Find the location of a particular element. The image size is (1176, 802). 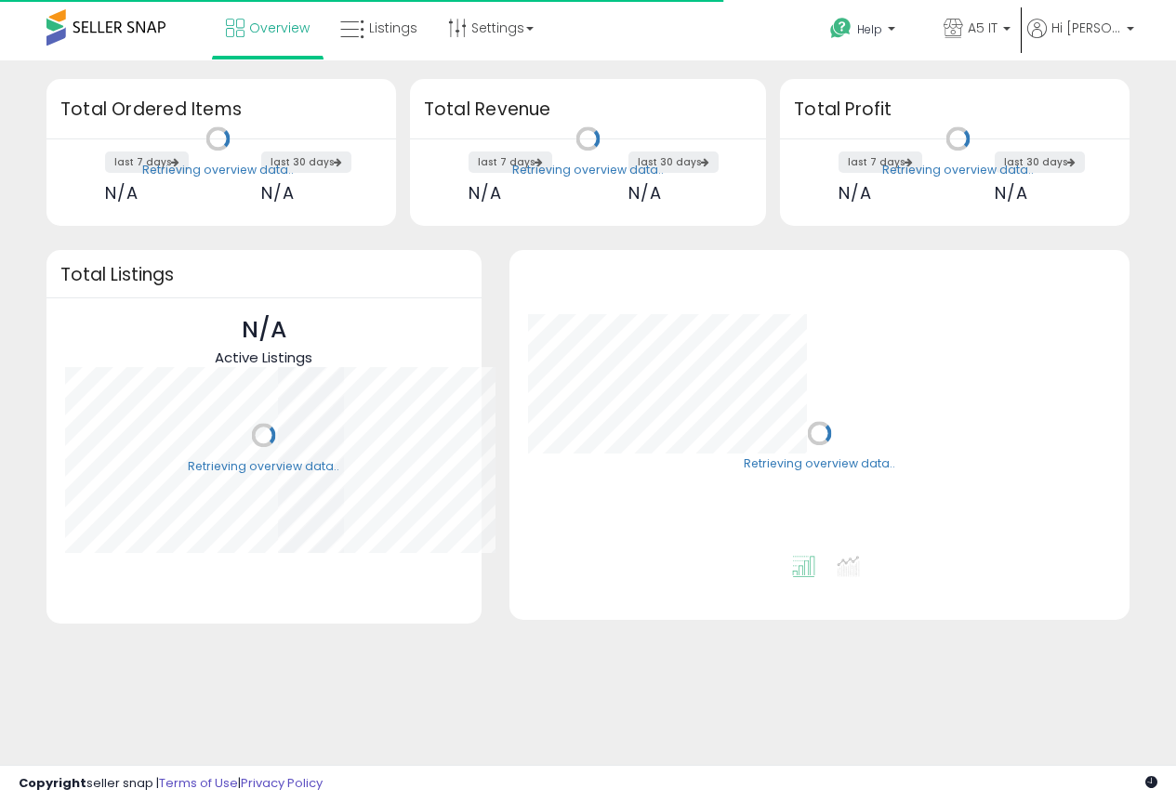

a: Terms of Use is located at coordinates (198, 783).